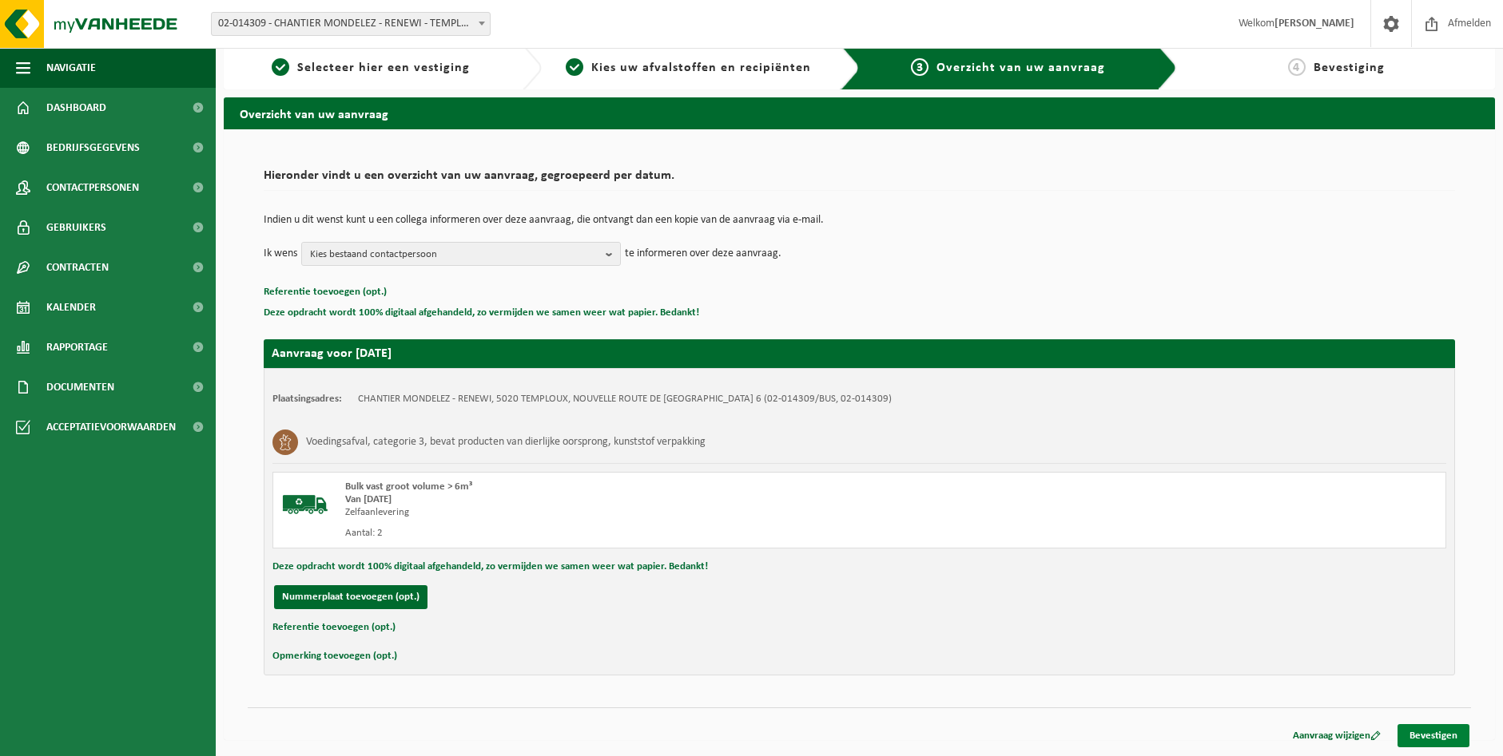  I want to click on p: Ik wens, so click(280, 254).